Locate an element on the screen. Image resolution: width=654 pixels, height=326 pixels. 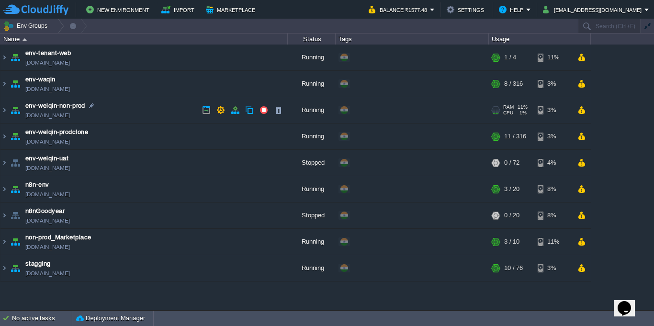
a: env-waqin is located at coordinates (40, 80).